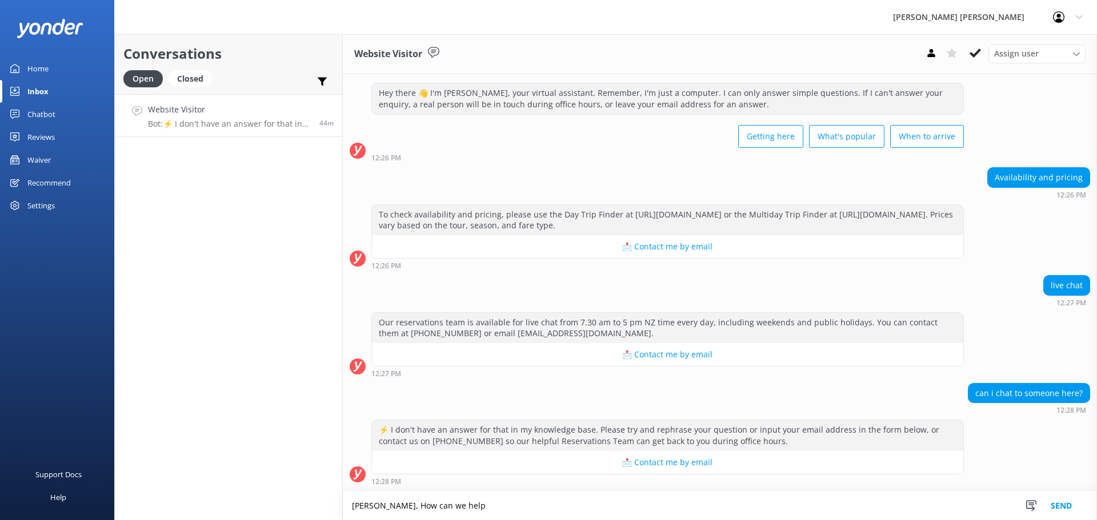 This screenshot has height=520, width=1097. I want to click on div: Help, so click(58, 497).